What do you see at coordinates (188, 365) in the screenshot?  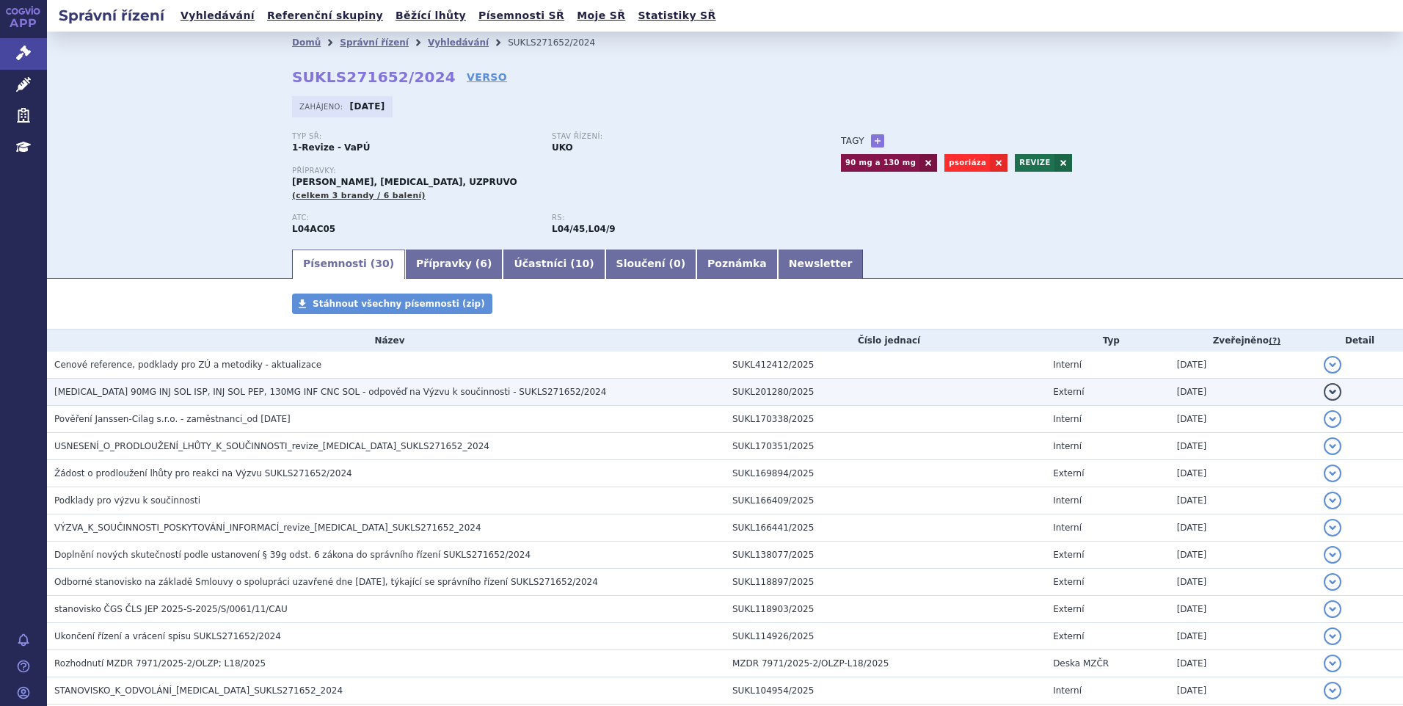 I see `span: Cenové reference, podklady pro ZÚ a metodiky - aktualizace` at bounding box center [188, 365].